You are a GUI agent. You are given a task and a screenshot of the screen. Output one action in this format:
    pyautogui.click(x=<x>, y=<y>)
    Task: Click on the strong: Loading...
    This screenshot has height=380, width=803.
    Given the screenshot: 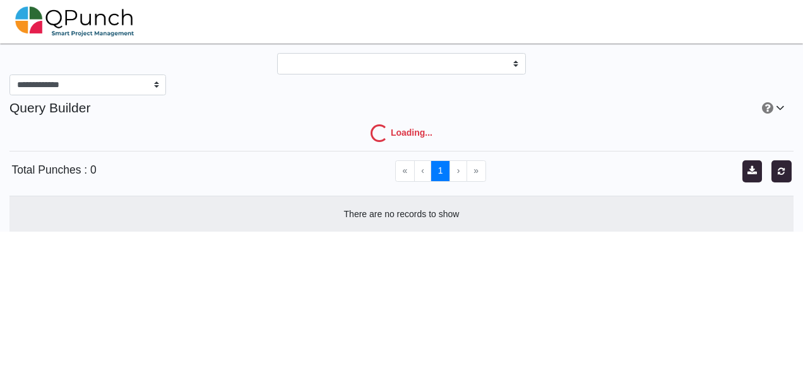 What is the action you would take?
    pyautogui.click(x=411, y=132)
    